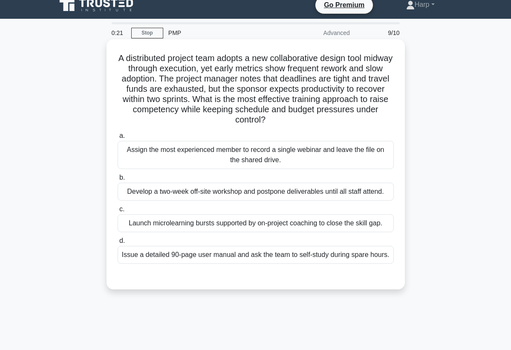  What do you see at coordinates (222, 33) in the screenshot?
I see `div: PMP` at bounding box center [222, 33].